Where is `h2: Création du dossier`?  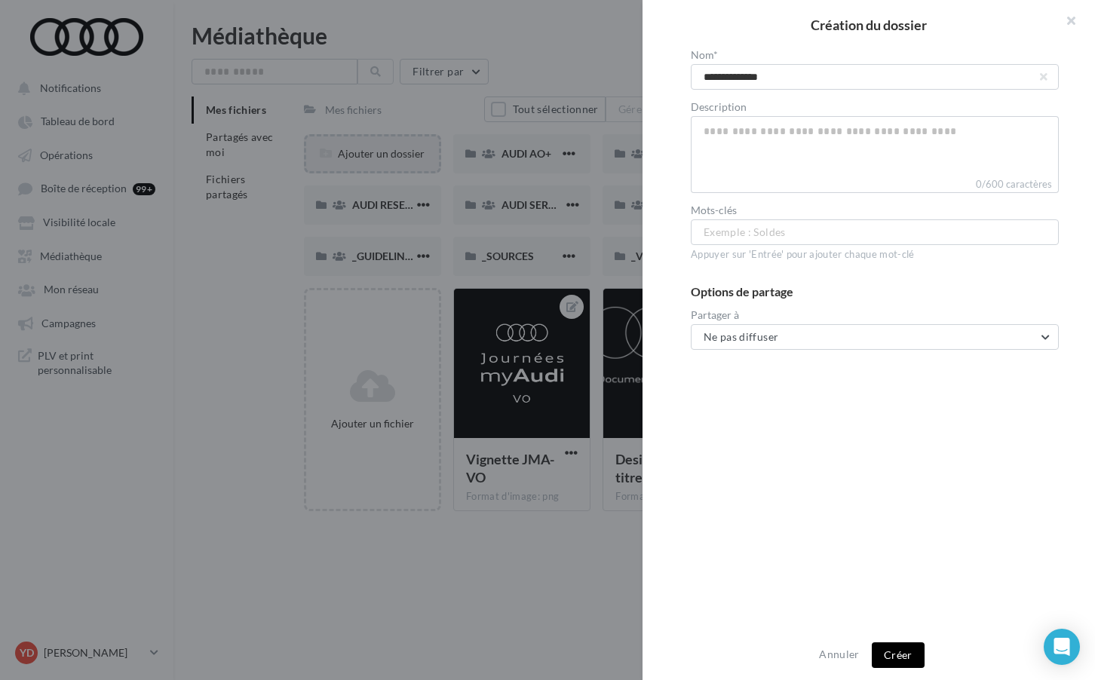
h2: Création du dossier is located at coordinates (868, 25).